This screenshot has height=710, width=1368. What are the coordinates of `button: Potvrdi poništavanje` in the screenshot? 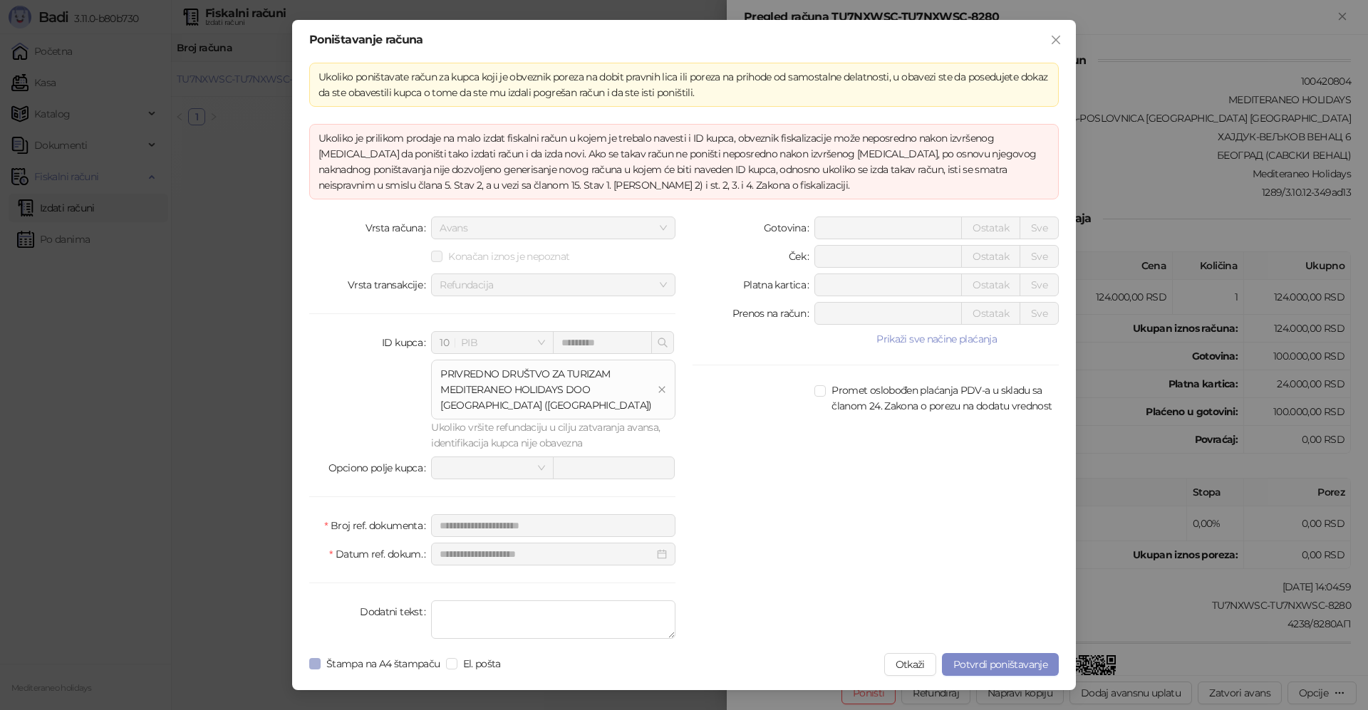 It's located at (1000, 665).